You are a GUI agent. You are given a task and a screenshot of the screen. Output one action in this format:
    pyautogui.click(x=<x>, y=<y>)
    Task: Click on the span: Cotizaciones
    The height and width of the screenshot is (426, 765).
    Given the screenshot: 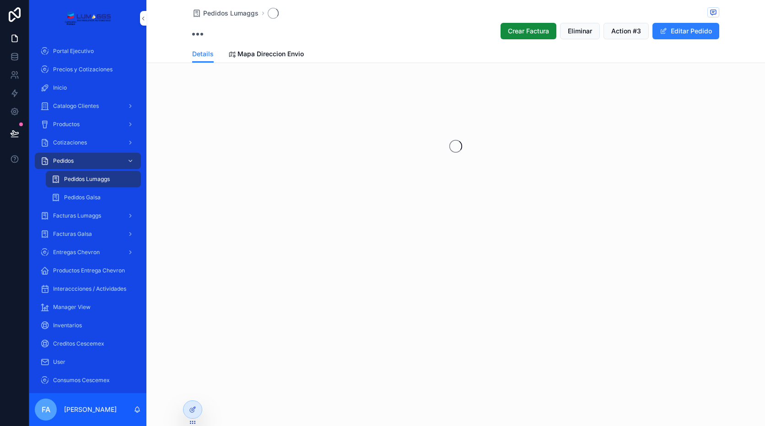 What is the action you would take?
    pyautogui.click(x=70, y=143)
    